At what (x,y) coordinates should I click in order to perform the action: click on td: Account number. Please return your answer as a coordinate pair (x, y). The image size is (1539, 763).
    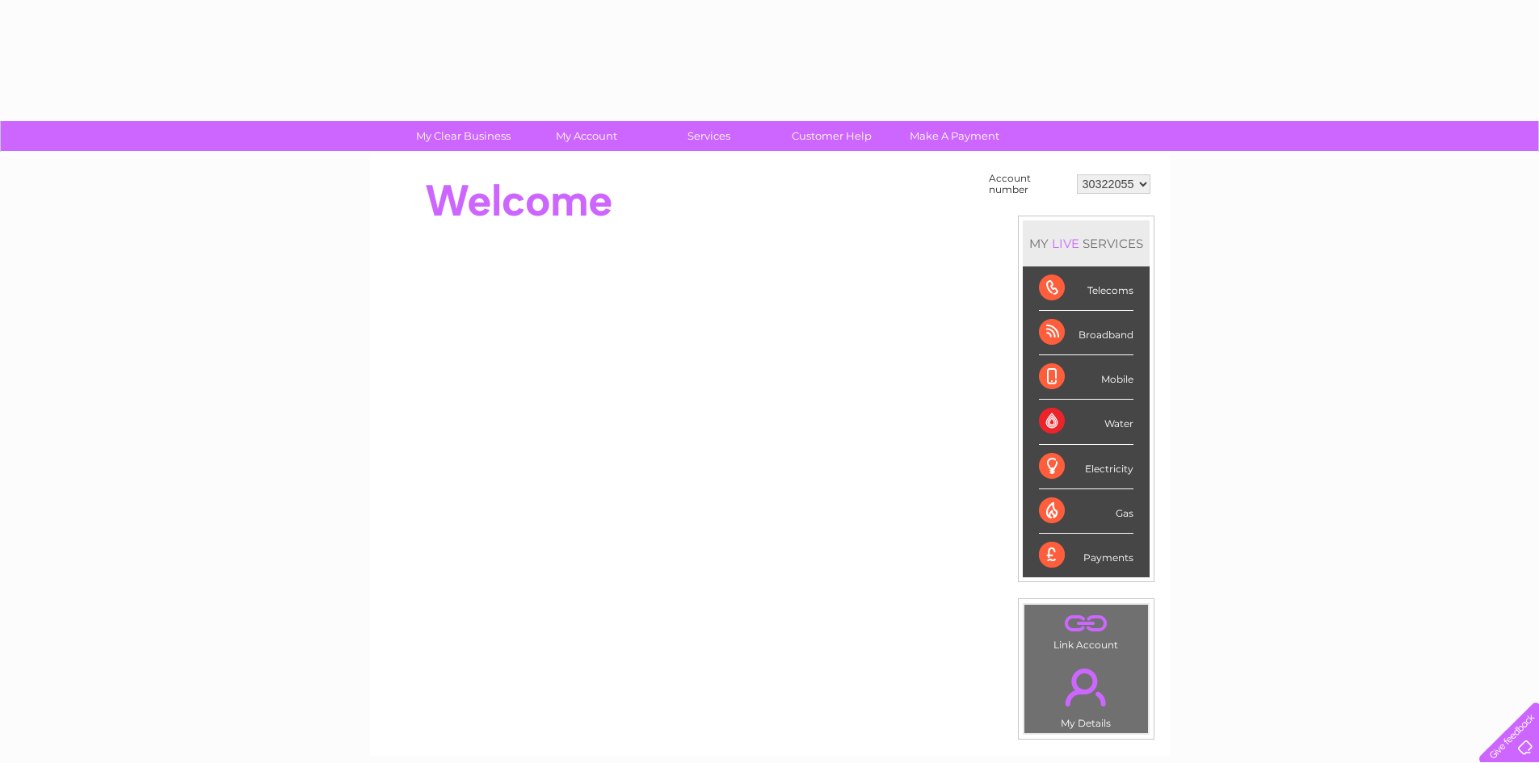
    Looking at the image, I should click on (1028, 184).